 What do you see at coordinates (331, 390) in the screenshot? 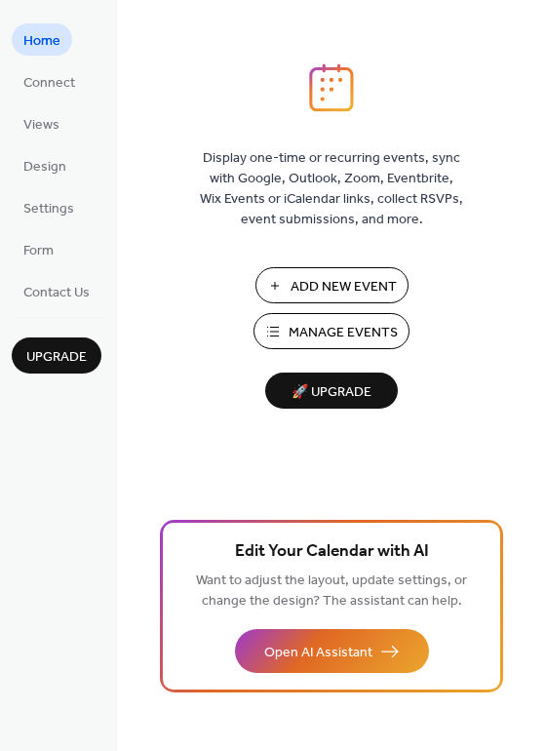
I see `button: 🚀 Upgrade` at bounding box center [331, 390].